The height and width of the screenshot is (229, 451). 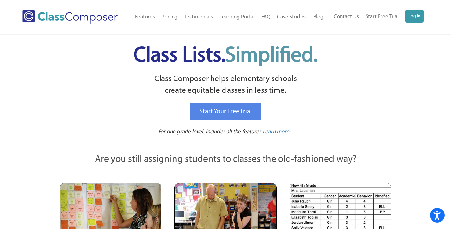 What do you see at coordinates (414, 16) in the screenshot?
I see `a: Log In` at bounding box center [414, 16].